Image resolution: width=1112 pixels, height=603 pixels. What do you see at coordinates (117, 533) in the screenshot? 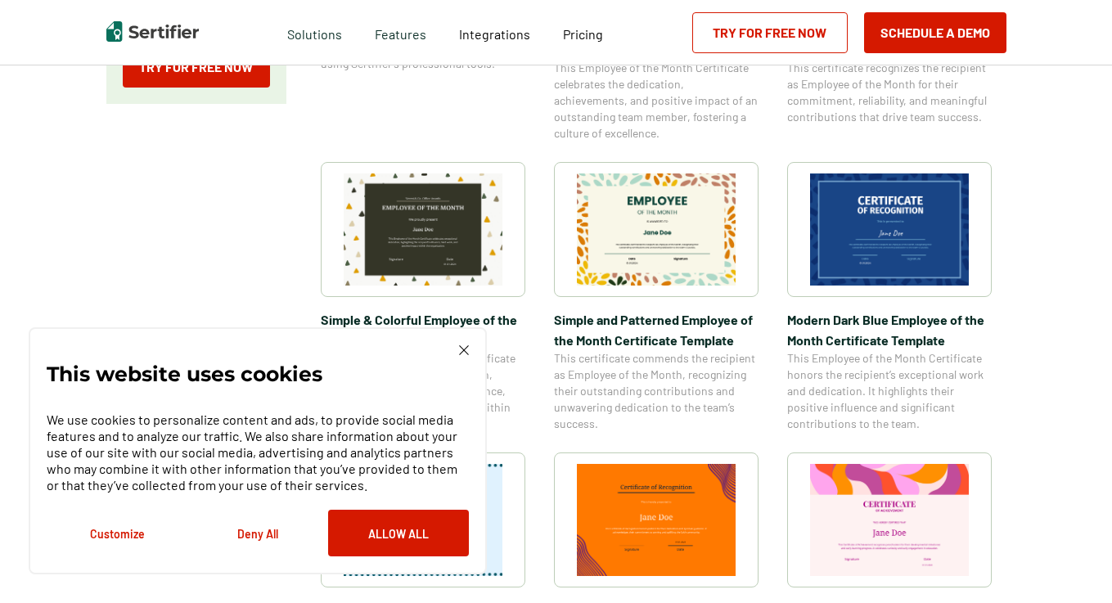
I see `button: Customize` at bounding box center [117, 533].